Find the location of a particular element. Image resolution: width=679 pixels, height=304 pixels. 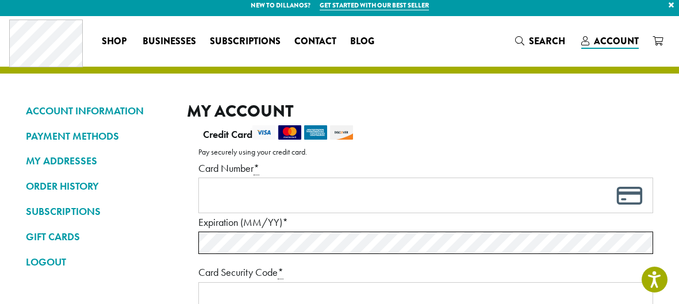

span: Account is located at coordinates (617, 41).